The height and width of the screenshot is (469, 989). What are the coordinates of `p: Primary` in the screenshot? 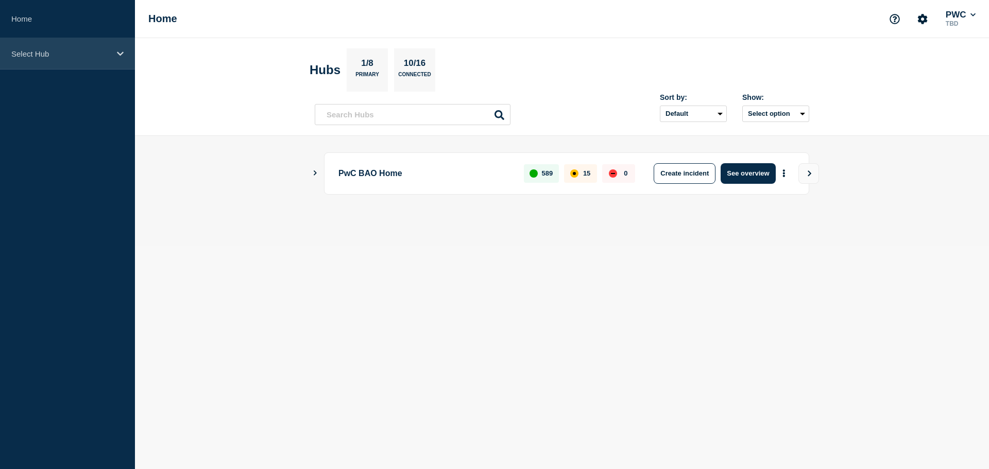 It's located at (367, 77).